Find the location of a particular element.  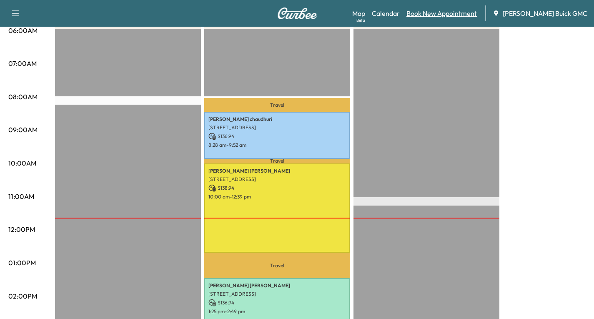

p: 11:00AM is located at coordinates (21, 196).